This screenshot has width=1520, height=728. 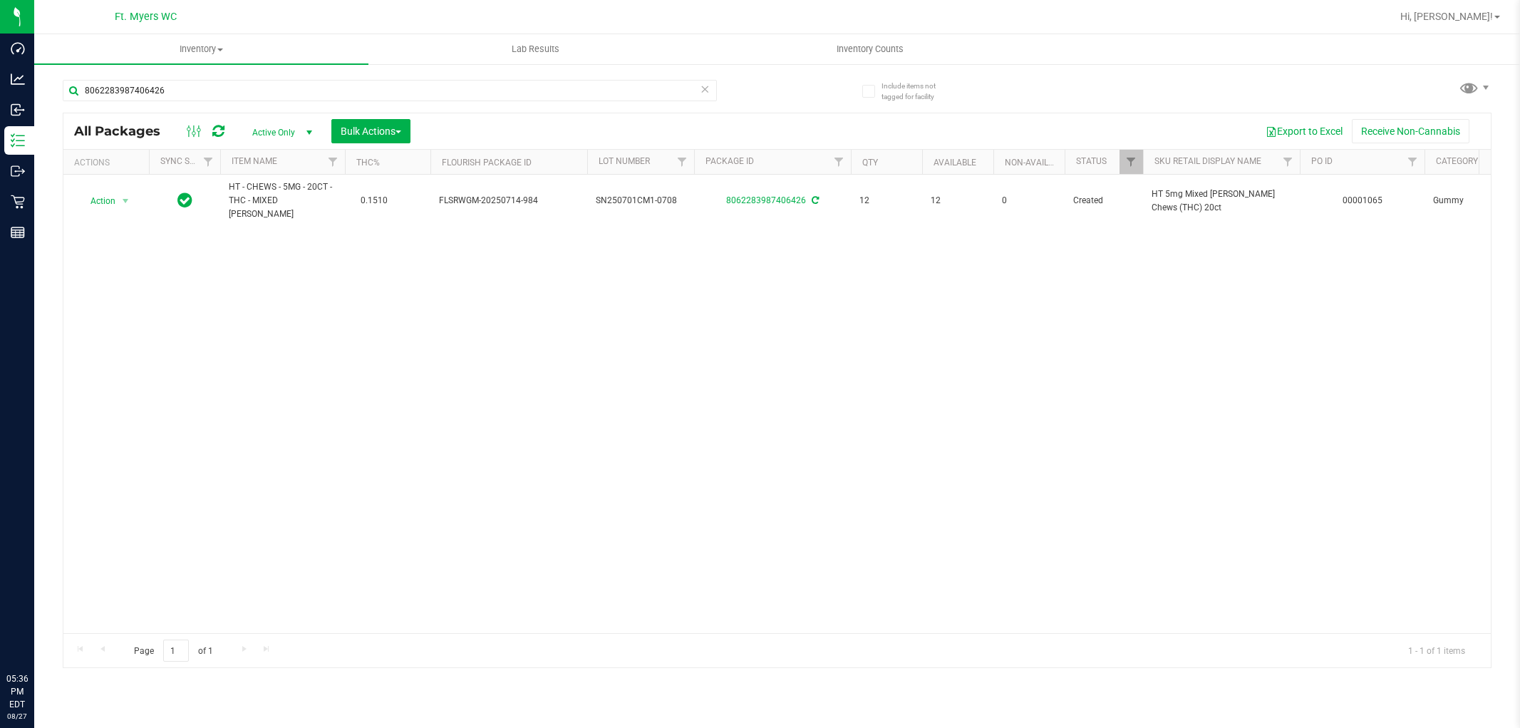 I want to click on a: Category, so click(x=1457, y=161).